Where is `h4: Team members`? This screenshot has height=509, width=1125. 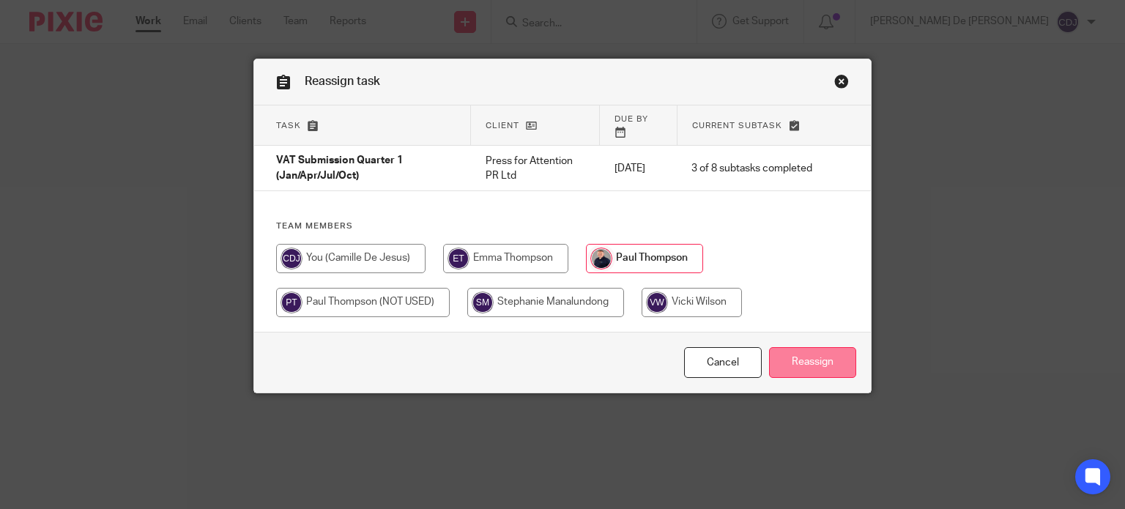 h4: Team members is located at coordinates (562, 226).